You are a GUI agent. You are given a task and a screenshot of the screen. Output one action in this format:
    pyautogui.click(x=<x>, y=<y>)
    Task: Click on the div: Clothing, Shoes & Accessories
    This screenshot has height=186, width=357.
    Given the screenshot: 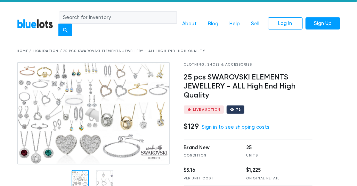 What is the action you would take?
    pyautogui.click(x=248, y=65)
    